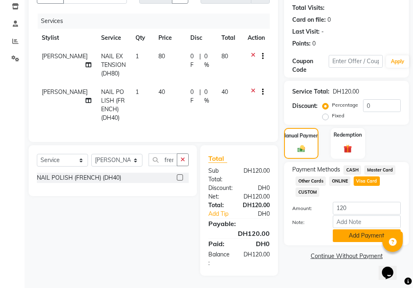 This screenshot has height=288, width=413. What do you see at coordinates (157, 21) in the screenshot?
I see `div: Services` at bounding box center [157, 21].